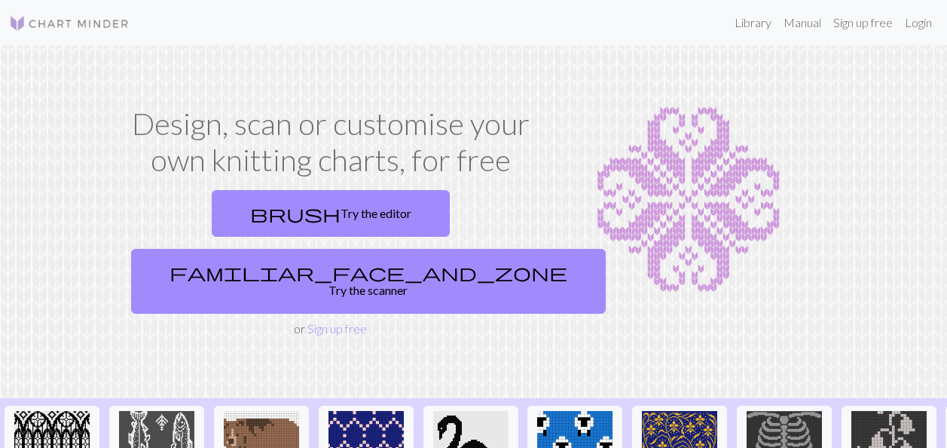 The image size is (947, 448). Describe the element at coordinates (919, 23) in the screenshot. I see `a: Login` at that location.